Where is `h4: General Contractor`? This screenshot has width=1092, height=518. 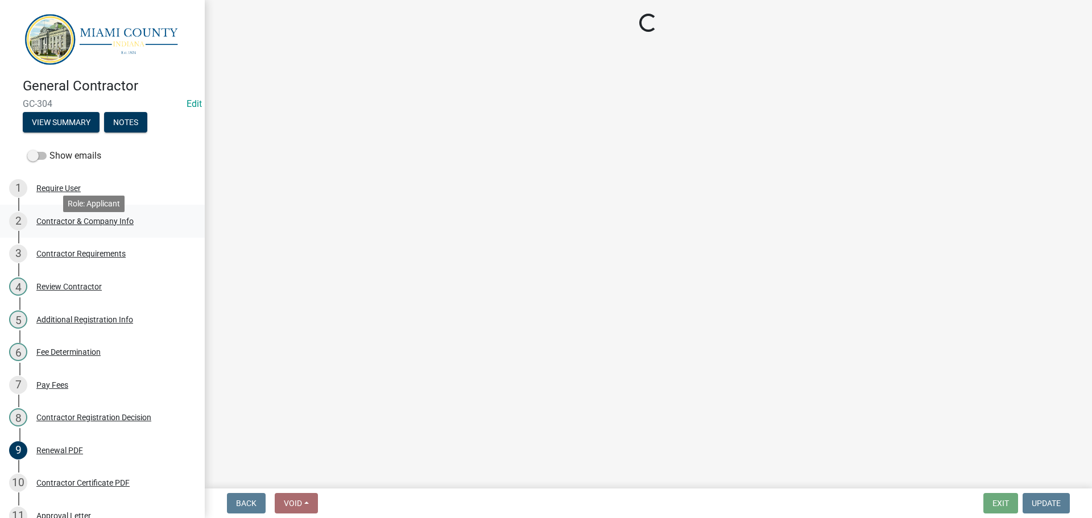 h4: General Contractor is located at coordinates (109, 86).